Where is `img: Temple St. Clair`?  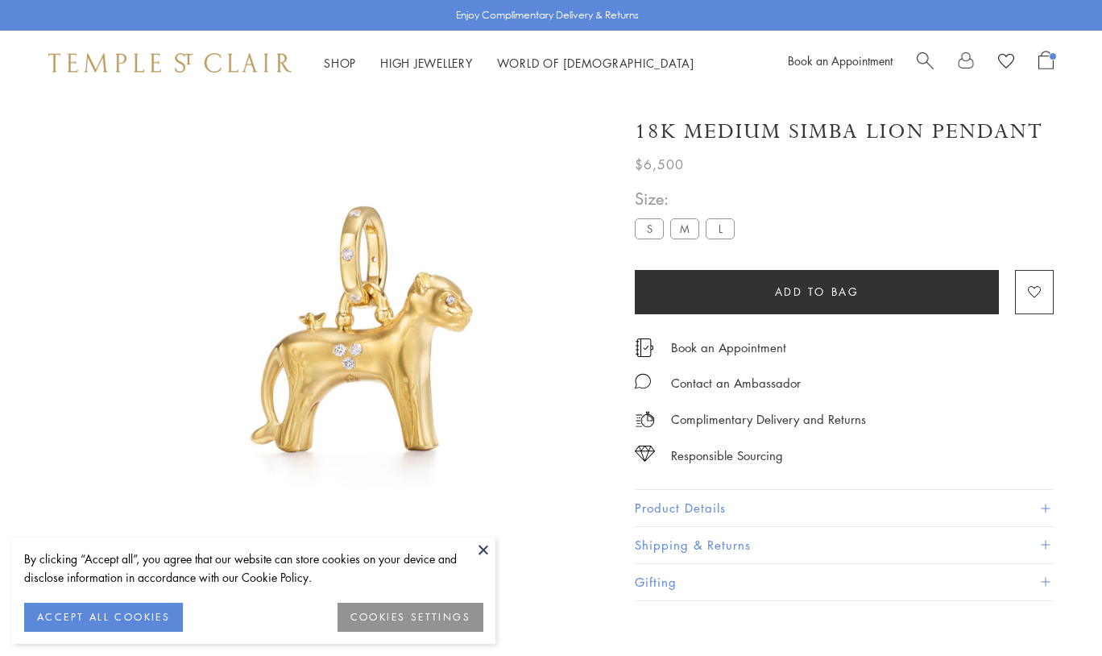 img: Temple St. Clair is located at coordinates (170, 63).